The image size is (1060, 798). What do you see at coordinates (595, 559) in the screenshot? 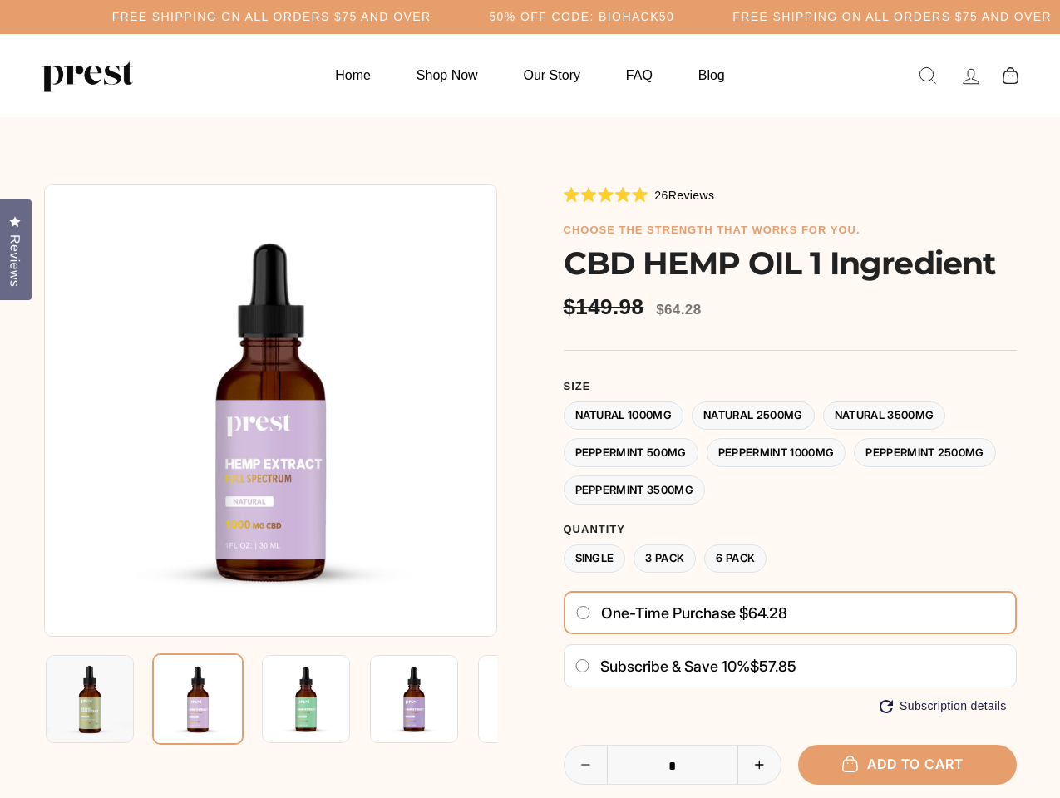
I see `label: Single` at bounding box center [595, 559].